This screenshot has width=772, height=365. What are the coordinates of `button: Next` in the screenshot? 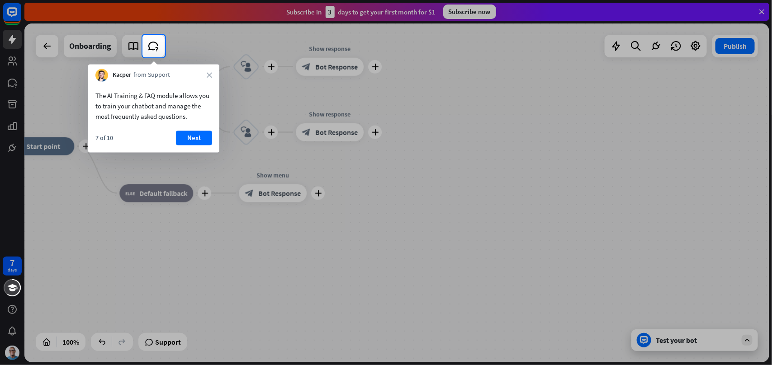 It's located at (194, 138).